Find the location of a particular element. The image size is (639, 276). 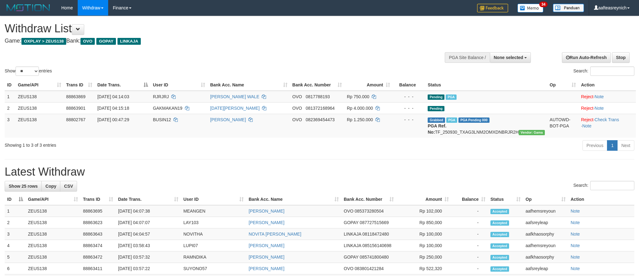

th: Bank Acc. Name: activate to sort column ascending is located at coordinates (294, 199).